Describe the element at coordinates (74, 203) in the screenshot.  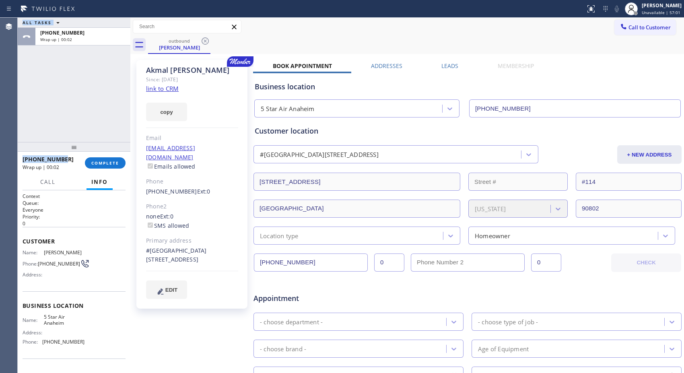
I see `h2: Queue:` at that location.